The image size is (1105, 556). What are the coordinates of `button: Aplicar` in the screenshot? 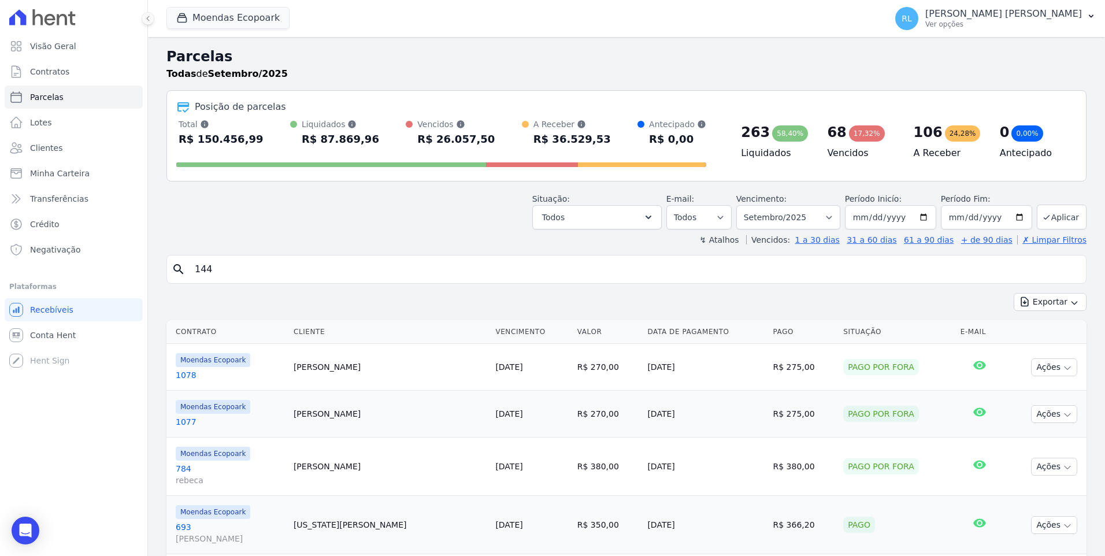 It's located at (1061, 217).